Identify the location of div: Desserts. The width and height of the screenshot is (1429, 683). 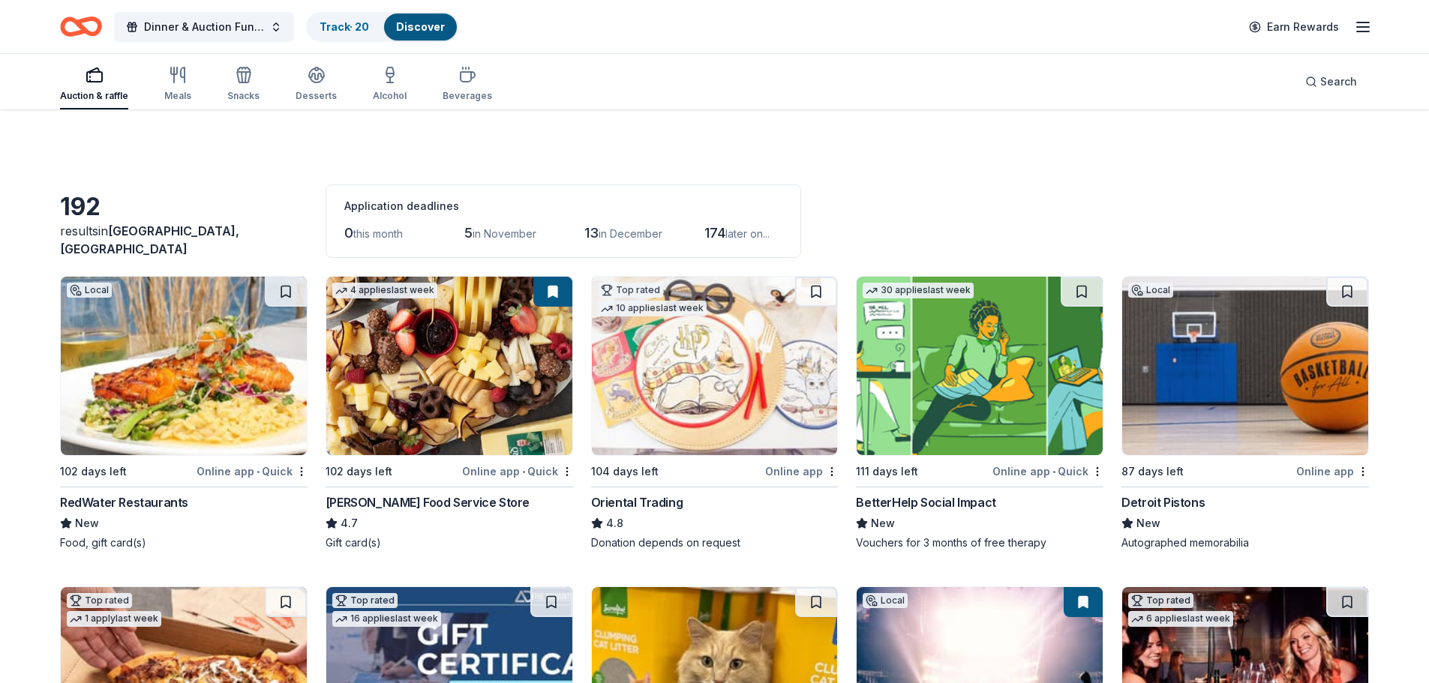
(316, 96).